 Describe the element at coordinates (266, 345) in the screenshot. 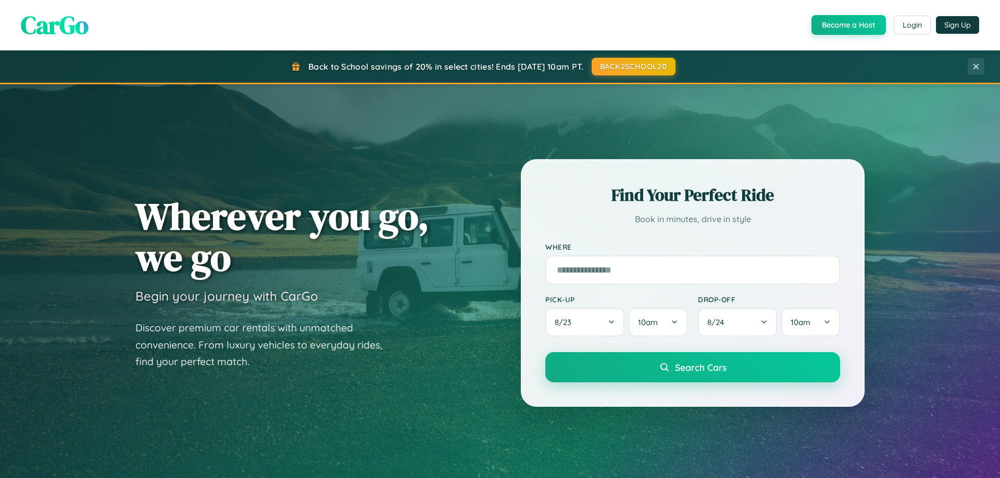

I see `p: Discover premium car rentals with unmatched convenience. From luxury vehicles to everyday rides, ...` at that location.